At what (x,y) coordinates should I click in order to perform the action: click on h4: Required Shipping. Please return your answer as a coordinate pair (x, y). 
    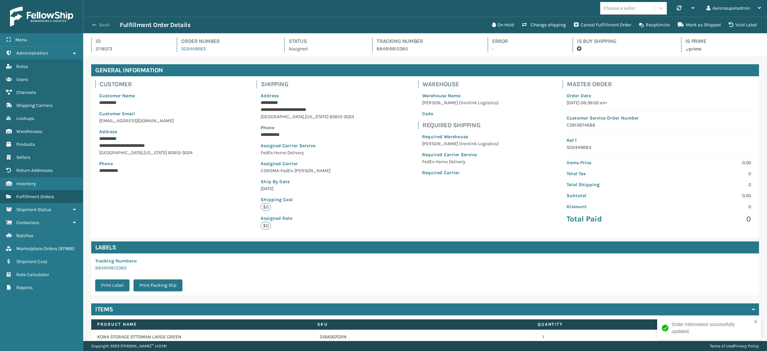
    Looking at the image, I should click on (463, 125).